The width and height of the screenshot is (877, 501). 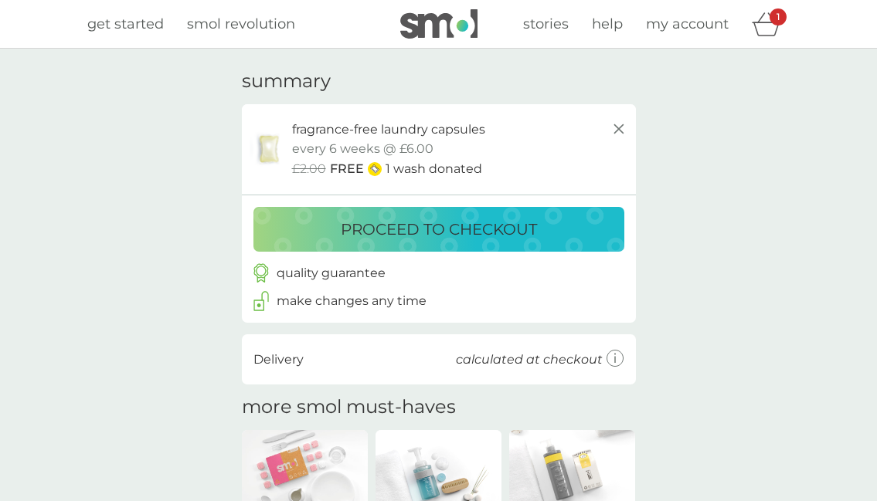 What do you see at coordinates (389, 130) in the screenshot?
I see `p: fragrance-free laundry capsules` at bounding box center [389, 130].